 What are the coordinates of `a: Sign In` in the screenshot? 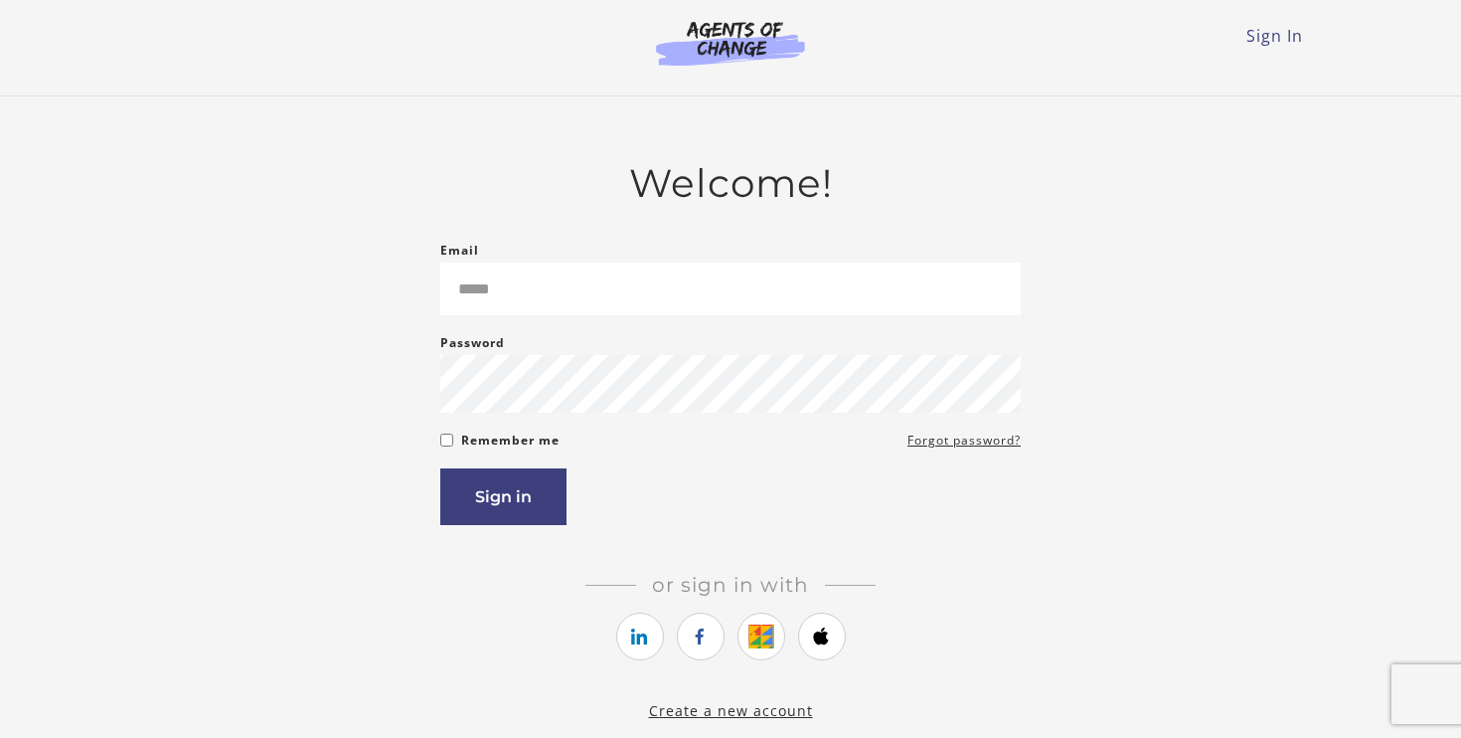 It's located at (1275, 36).